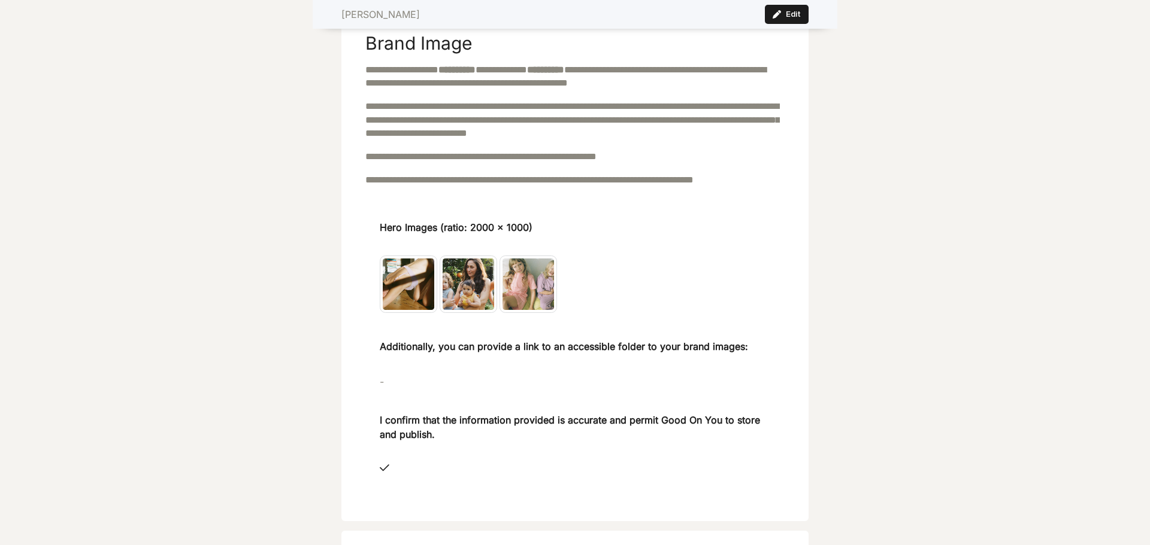 The width and height of the screenshot is (1150, 545). I want to click on span: Additionally, you can provide a link to an accessible folder to your brand images:, so click(563, 354).